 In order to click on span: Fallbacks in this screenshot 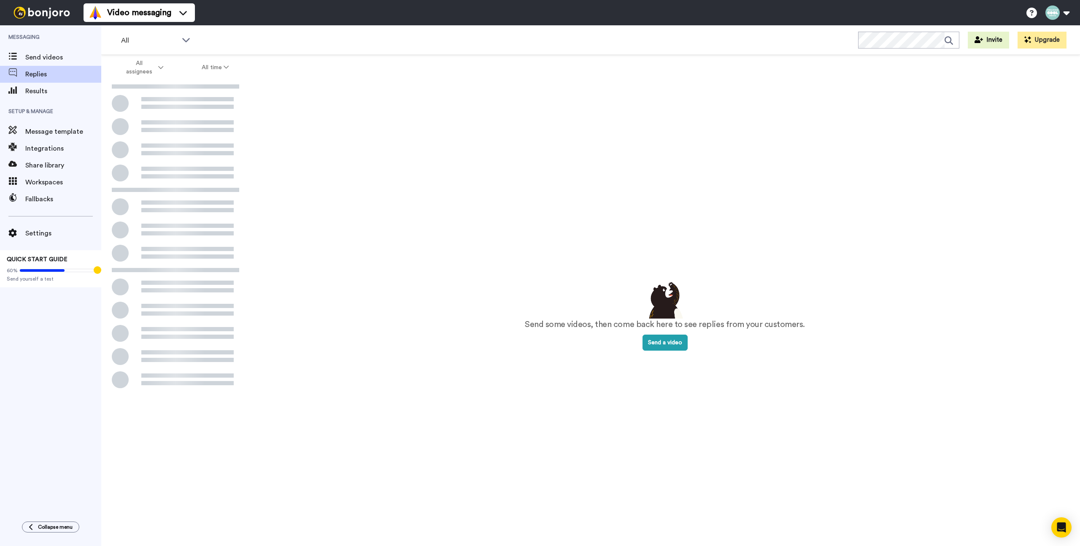, I will do `click(63, 199)`.